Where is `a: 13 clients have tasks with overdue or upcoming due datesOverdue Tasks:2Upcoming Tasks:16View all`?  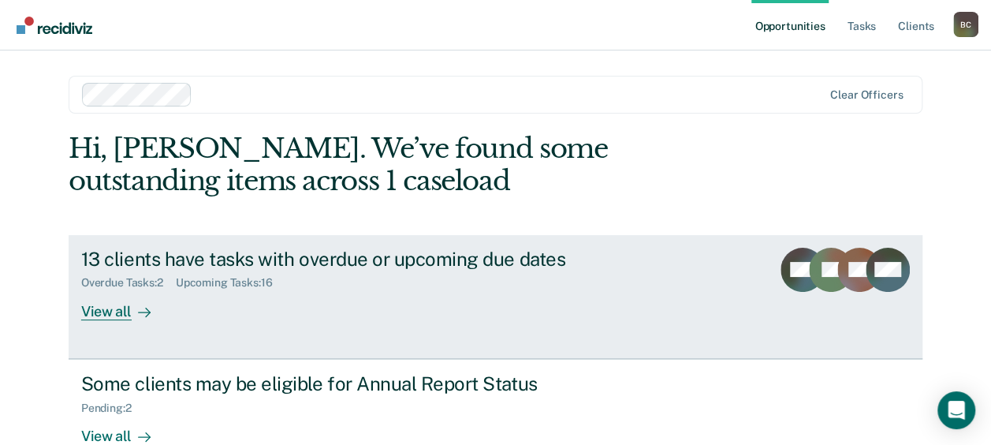
a: 13 clients have tasks with overdue or upcoming due datesOverdue Tasks:2Upcoming Tasks:16View all is located at coordinates (495, 297).